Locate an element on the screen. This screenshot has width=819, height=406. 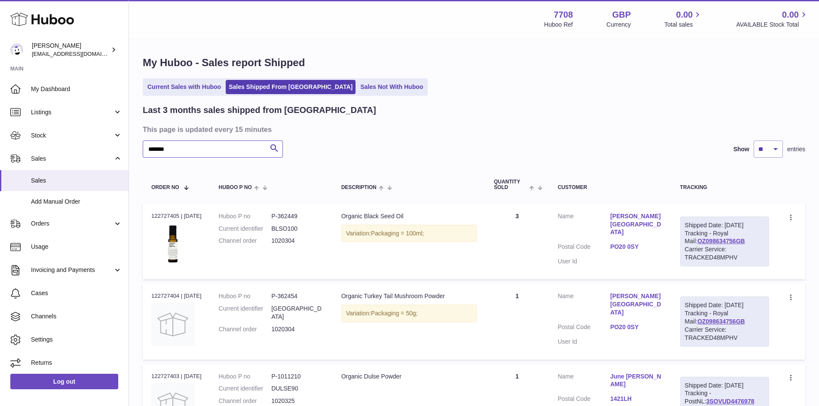
div: Tracking is located at coordinates (724, 187).